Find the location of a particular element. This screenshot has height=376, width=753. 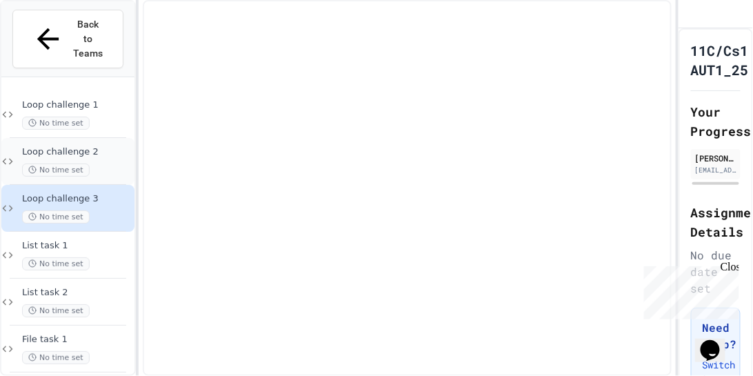

span: Loop challenge 3 is located at coordinates (76, 198).